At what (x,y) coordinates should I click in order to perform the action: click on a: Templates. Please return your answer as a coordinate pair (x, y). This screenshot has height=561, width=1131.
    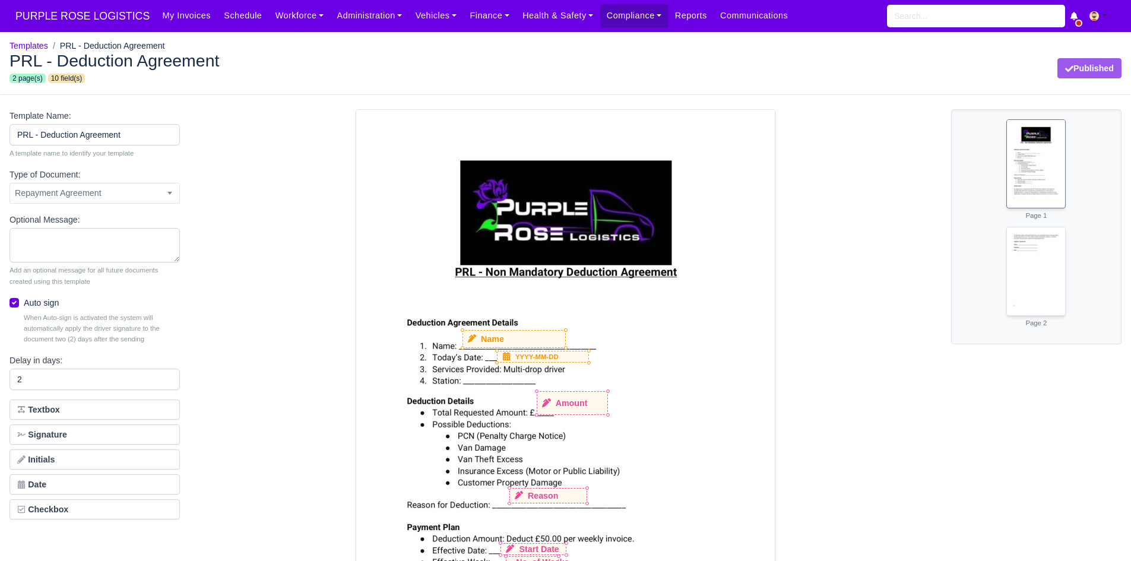
    Looking at the image, I should click on (28, 46).